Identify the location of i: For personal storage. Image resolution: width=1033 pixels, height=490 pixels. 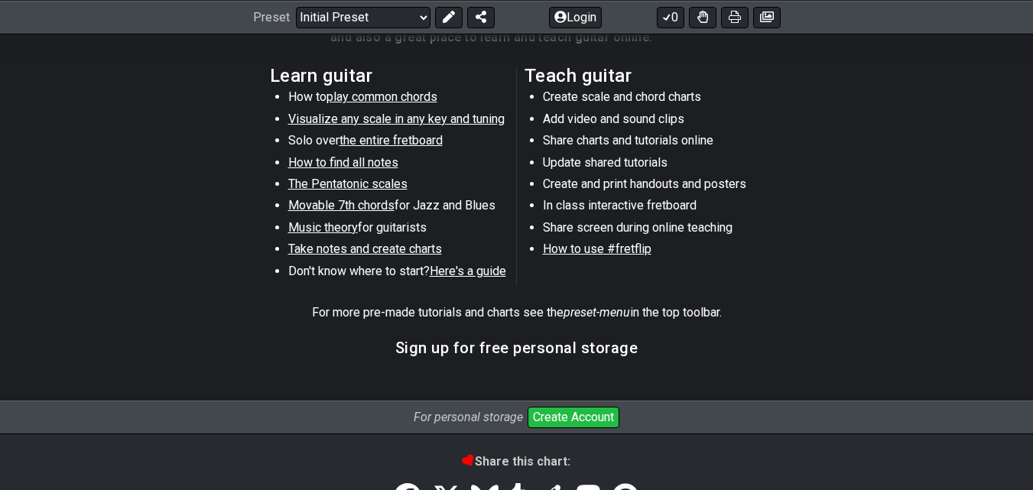
(468, 417).